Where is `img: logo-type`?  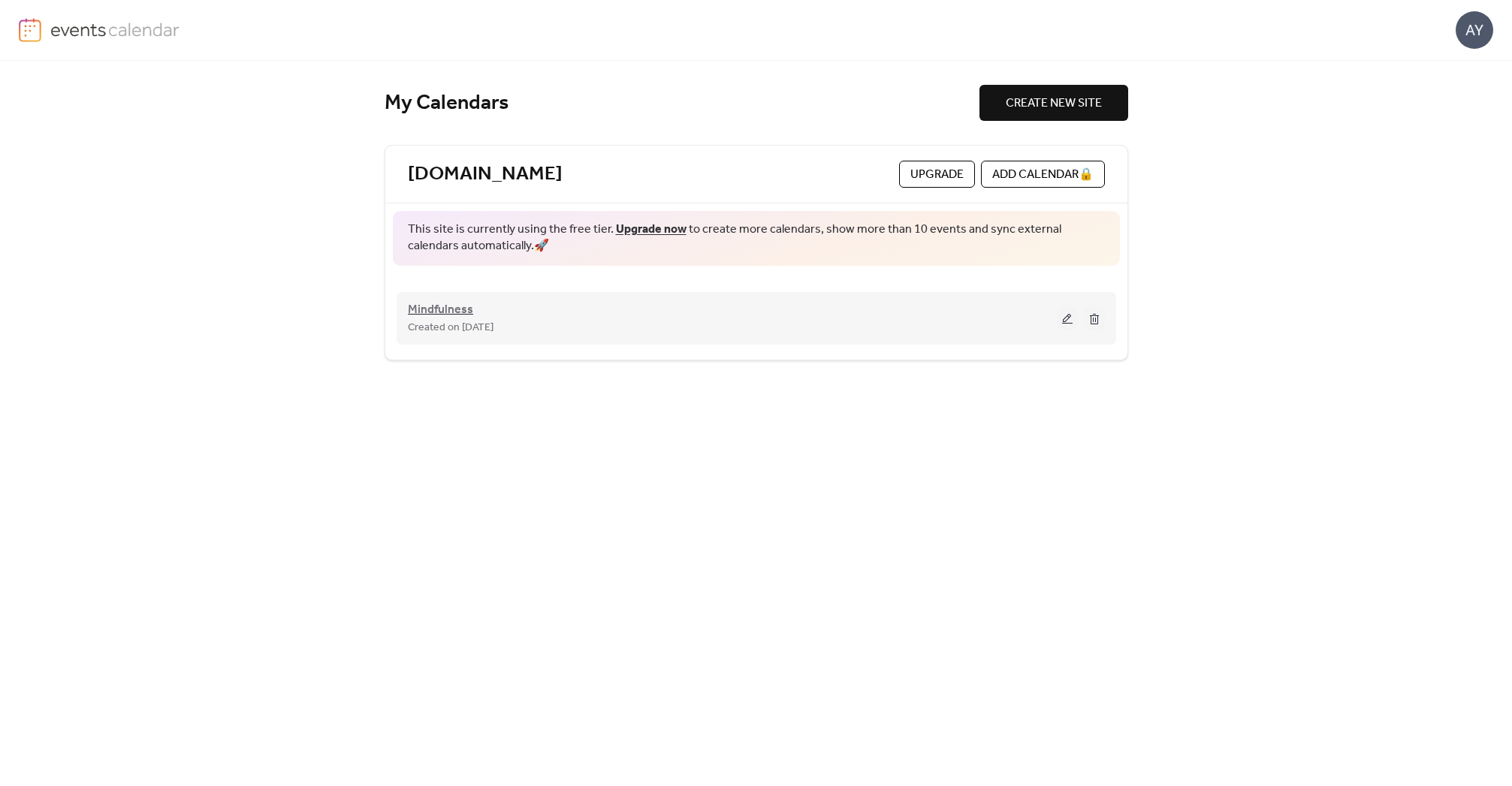
img: logo-type is located at coordinates (115, 29).